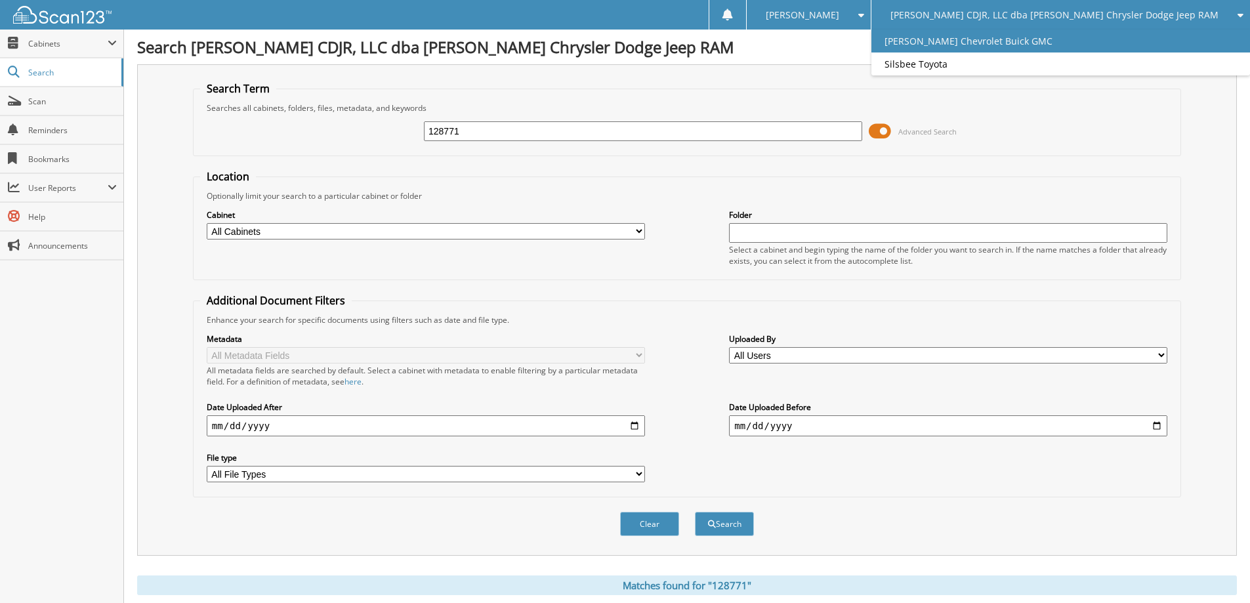 This screenshot has width=1250, height=603. What do you see at coordinates (426, 426) in the screenshot?
I see `input: start` at bounding box center [426, 426].